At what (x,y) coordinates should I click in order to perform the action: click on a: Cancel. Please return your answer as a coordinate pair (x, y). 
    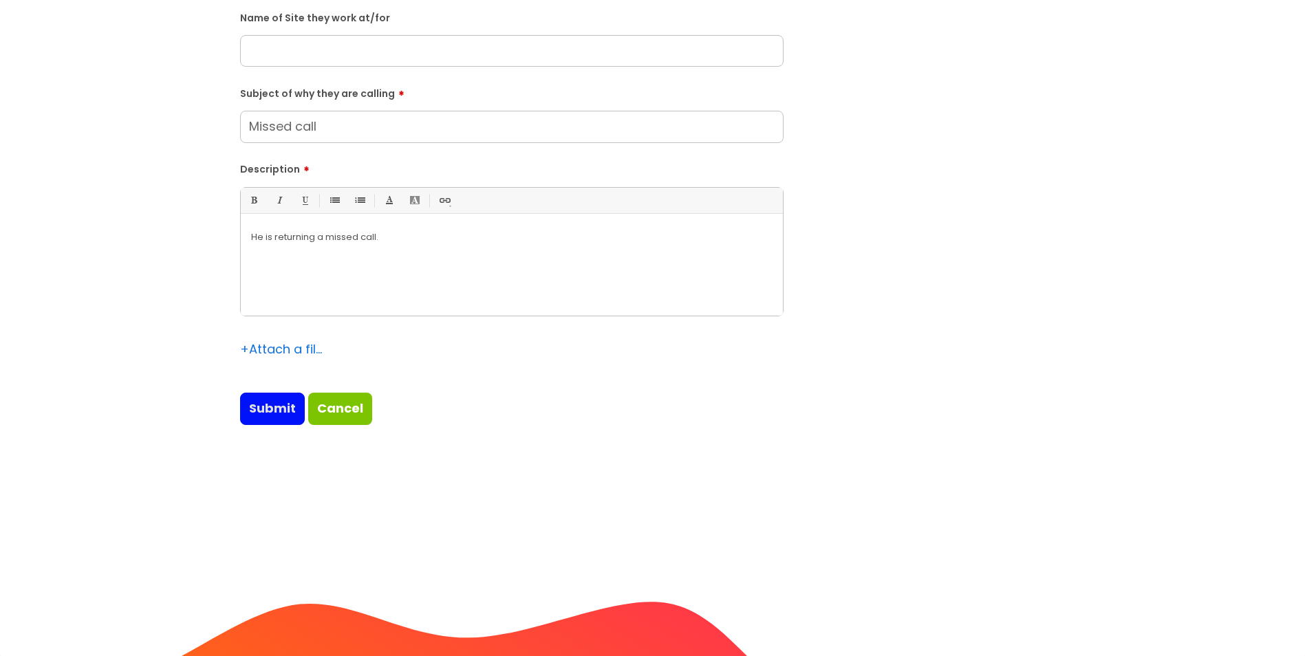
    Looking at the image, I should click on (340, 409).